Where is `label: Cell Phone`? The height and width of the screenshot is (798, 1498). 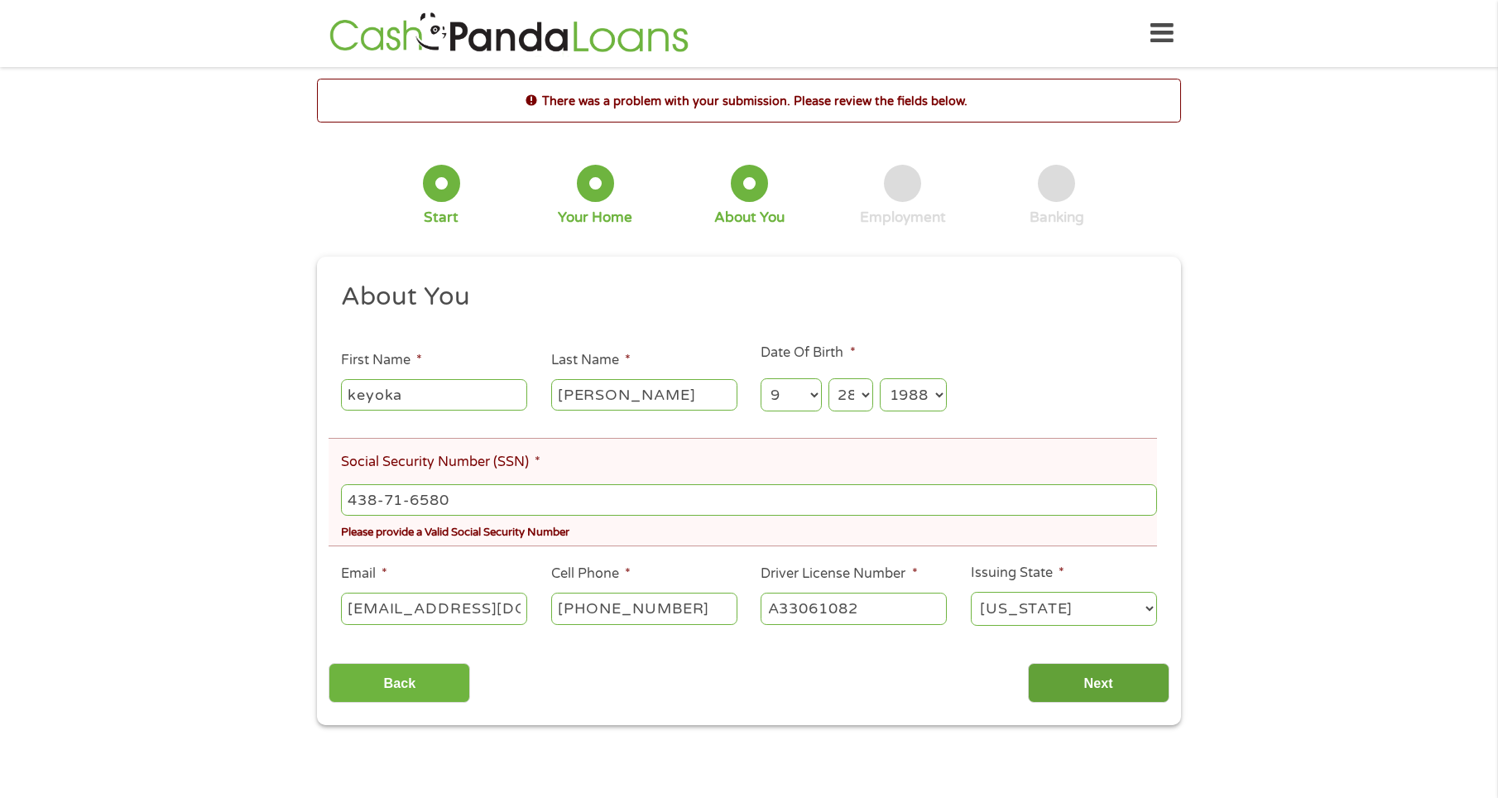 label: Cell Phone is located at coordinates (591, 573).